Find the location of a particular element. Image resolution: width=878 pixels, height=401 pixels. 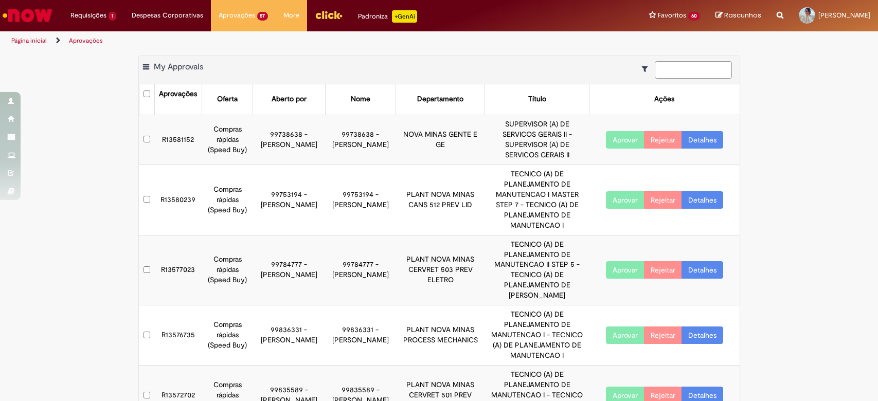

a: Aprovações is located at coordinates (86, 41).